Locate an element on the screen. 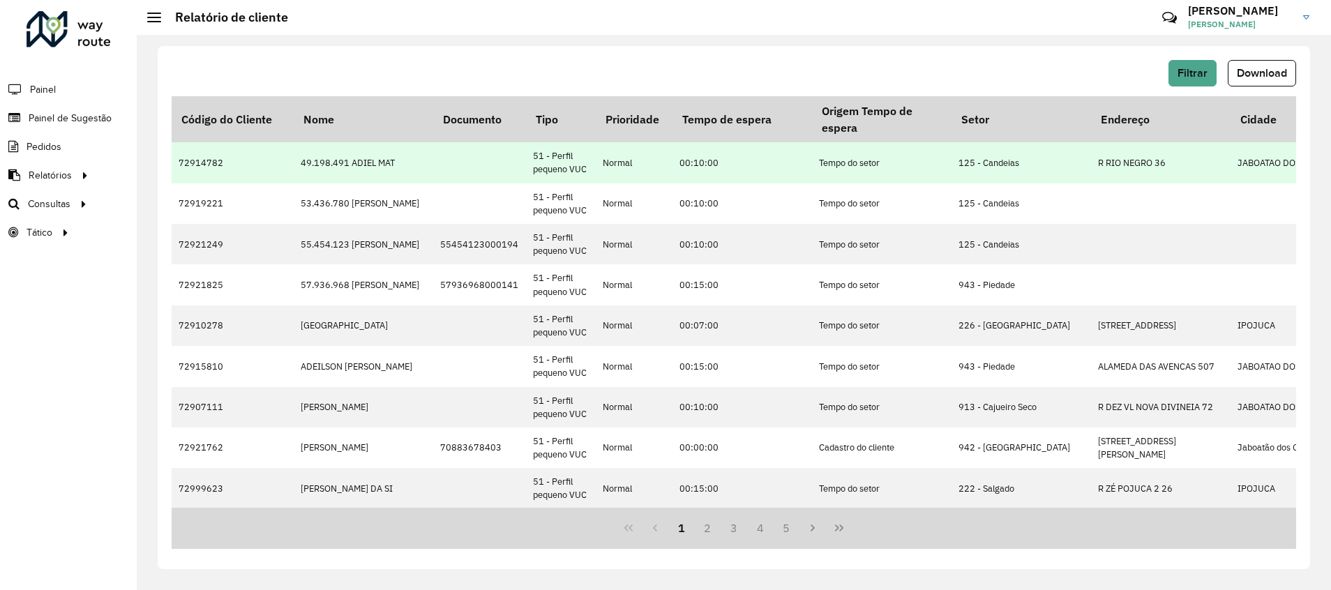 The image size is (1331, 590). button: 2 is located at coordinates (707, 528).